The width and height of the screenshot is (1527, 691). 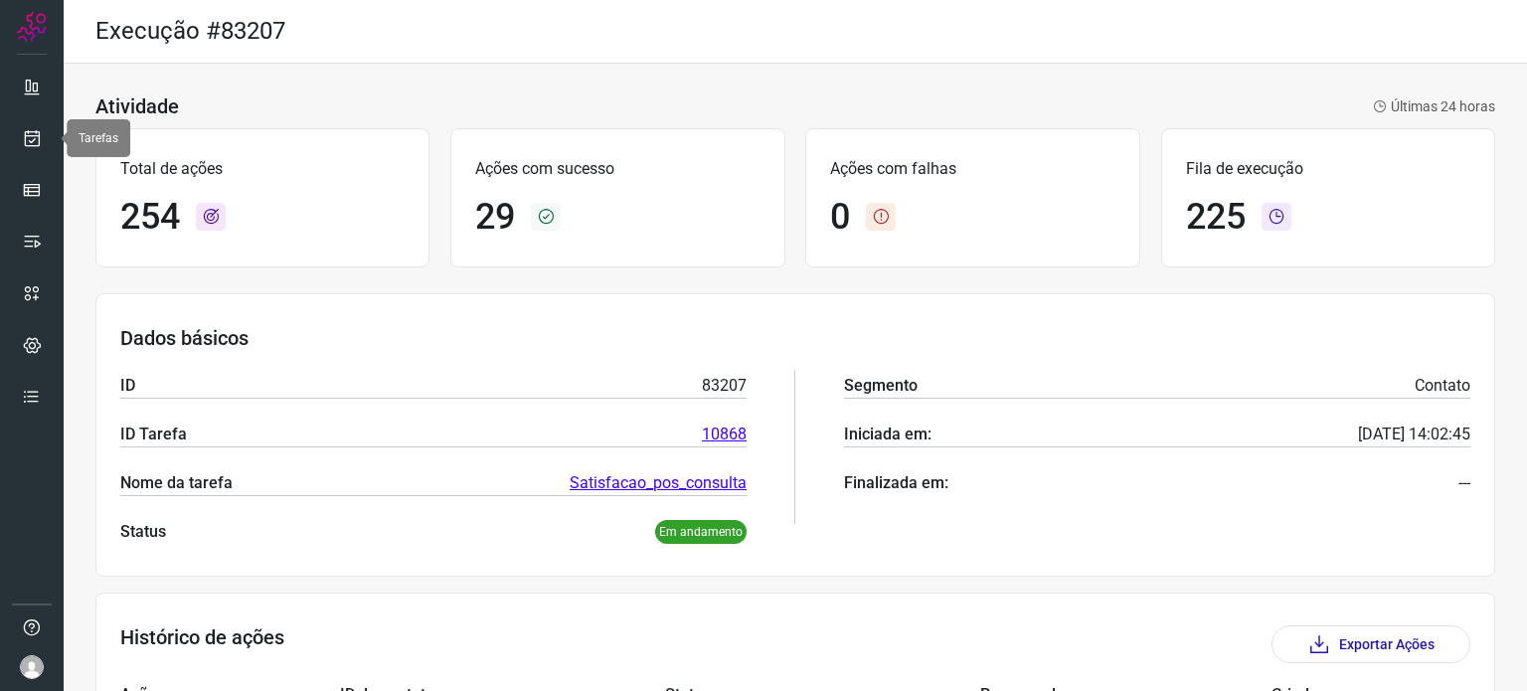 I want to click on p: Ações com sucesso, so click(x=617, y=169).